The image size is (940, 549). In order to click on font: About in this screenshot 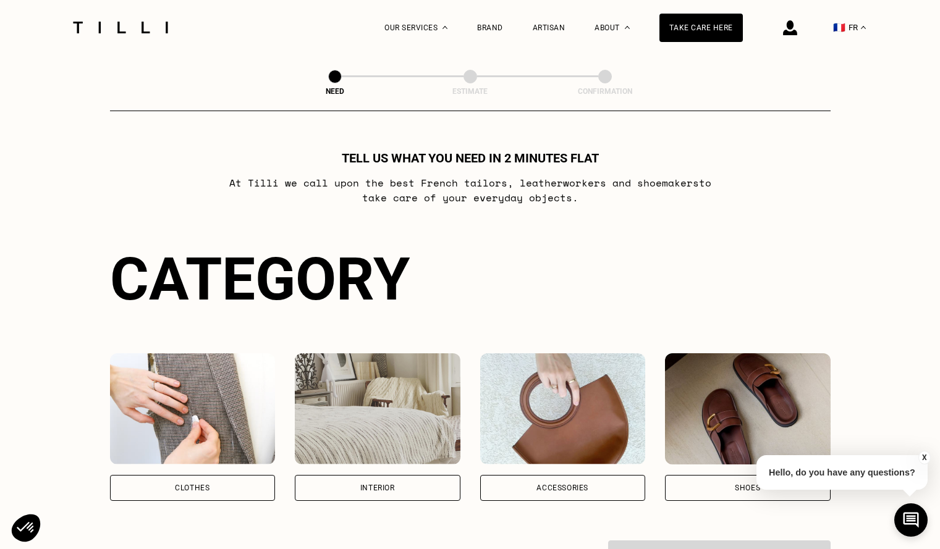, I will do `click(607, 28)`.